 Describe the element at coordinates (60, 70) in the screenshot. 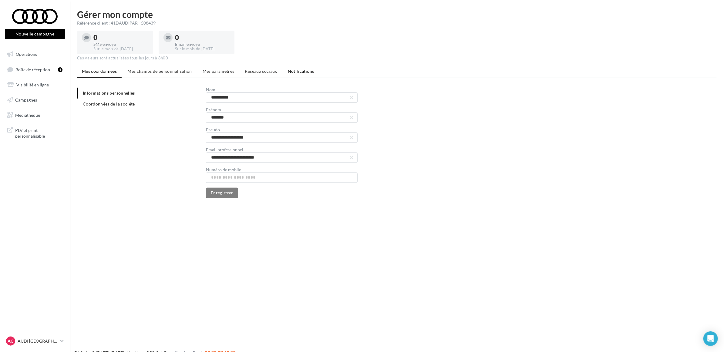

I see `div: 1` at that location.